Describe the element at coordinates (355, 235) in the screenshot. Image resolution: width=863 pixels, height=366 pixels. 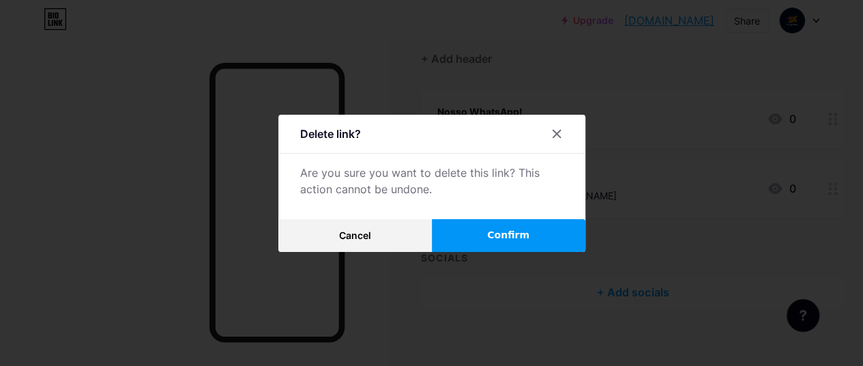
I see `span: Cancel` at that location.